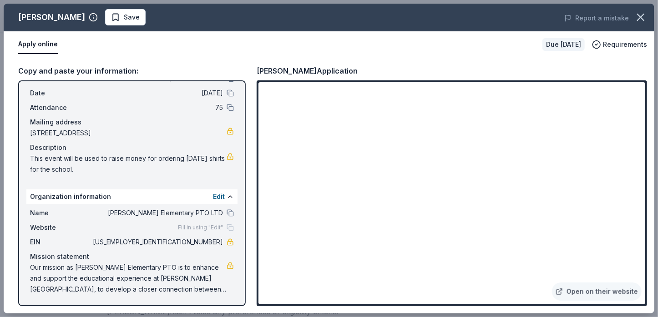 This screenshot has height=317, width=658. I want to click on button: Apply online, so click(38, 45).